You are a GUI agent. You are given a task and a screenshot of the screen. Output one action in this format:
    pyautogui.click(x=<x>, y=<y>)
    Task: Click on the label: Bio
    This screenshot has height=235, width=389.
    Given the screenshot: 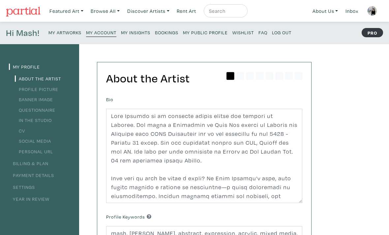 What is the action you would take?
    pyautogui.click(x=110, y=100)
    